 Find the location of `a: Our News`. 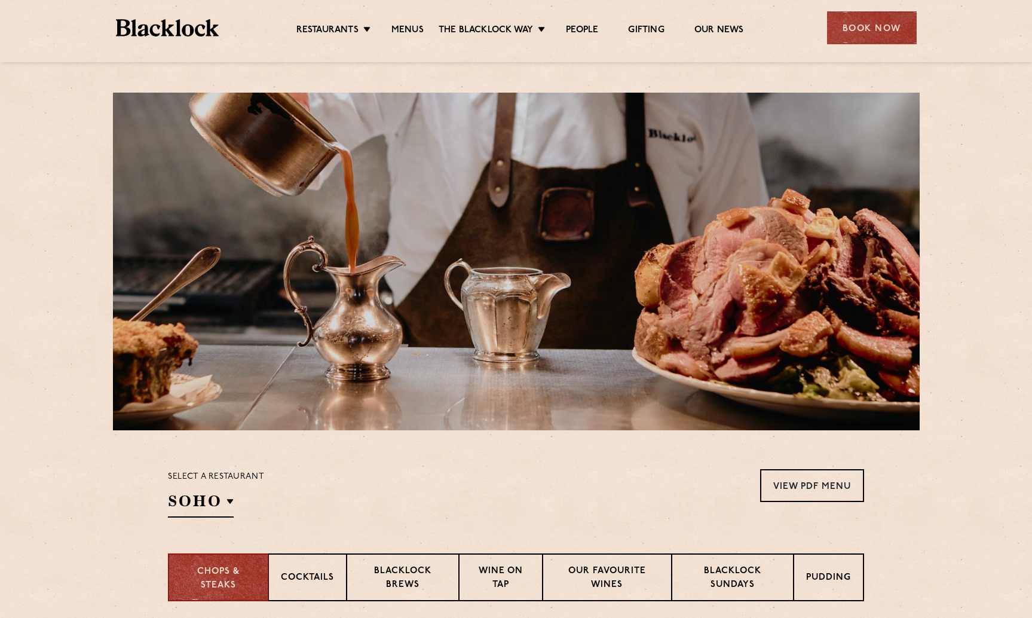

a: Our News is located at coordinates (719, 31).